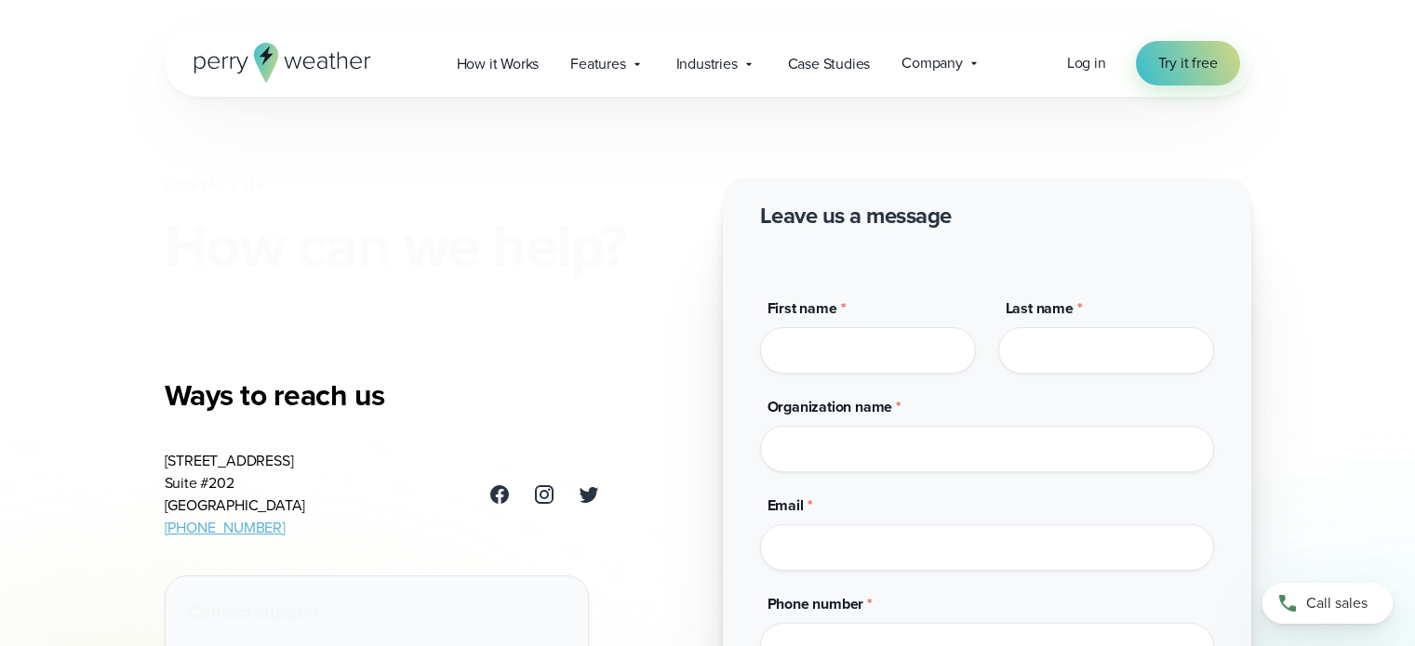 The image size is (1415, 646). Describe the element at coordinates (498, 64) in the screenshot. I see `span: How it Works` at that location.